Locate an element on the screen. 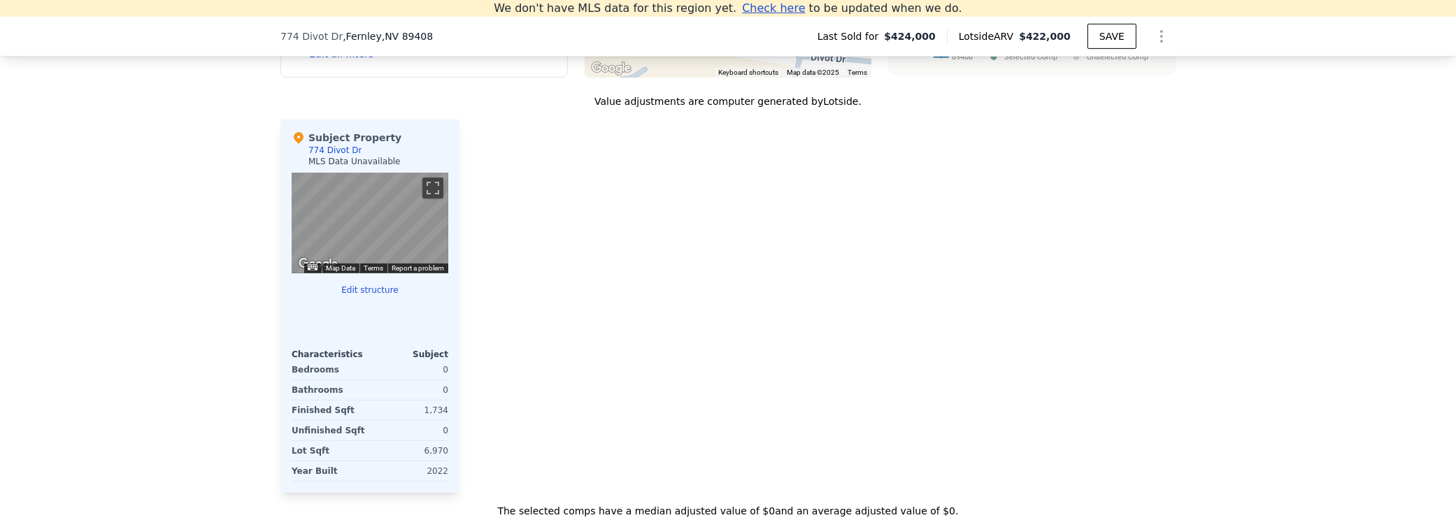 This screenshot has width=1456, height=527. span: 774 Divot Dr is located at coordinates (311, 36).